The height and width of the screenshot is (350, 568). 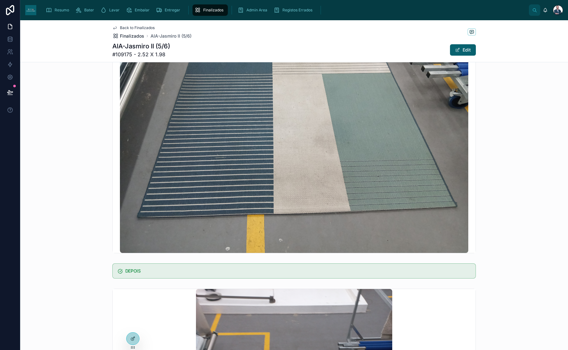 What do you see at coordinates (114, 10) in the screenshot?
I see `span: Lavar` at bounding box center [114, 10].